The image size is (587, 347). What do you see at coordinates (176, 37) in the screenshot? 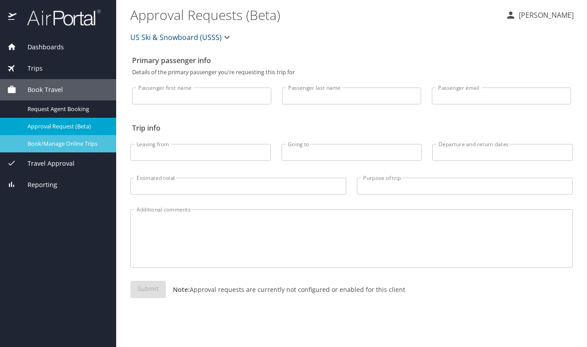
I see `span: US Ski & Snowboard (USSS)` at bounding box center [176, 37].